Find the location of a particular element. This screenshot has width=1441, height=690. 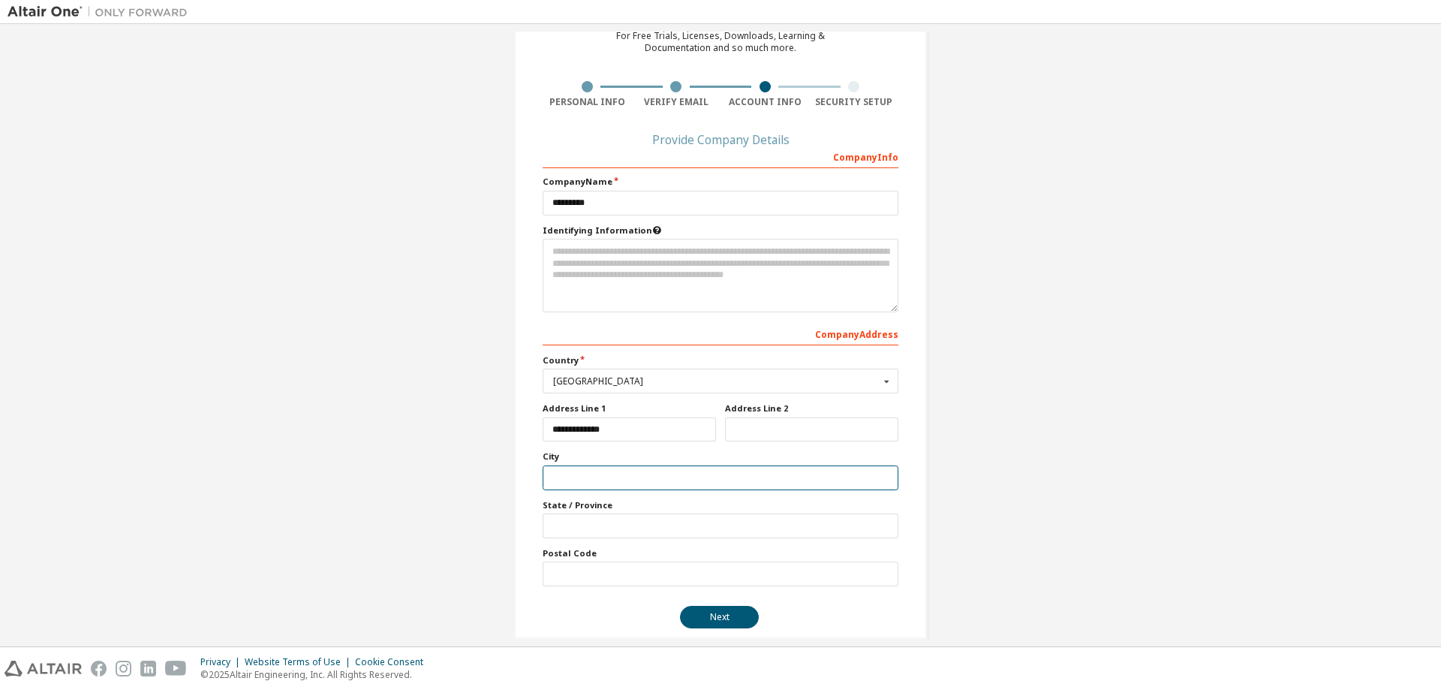

div: Verify Email is located at coordinates (676, 102).